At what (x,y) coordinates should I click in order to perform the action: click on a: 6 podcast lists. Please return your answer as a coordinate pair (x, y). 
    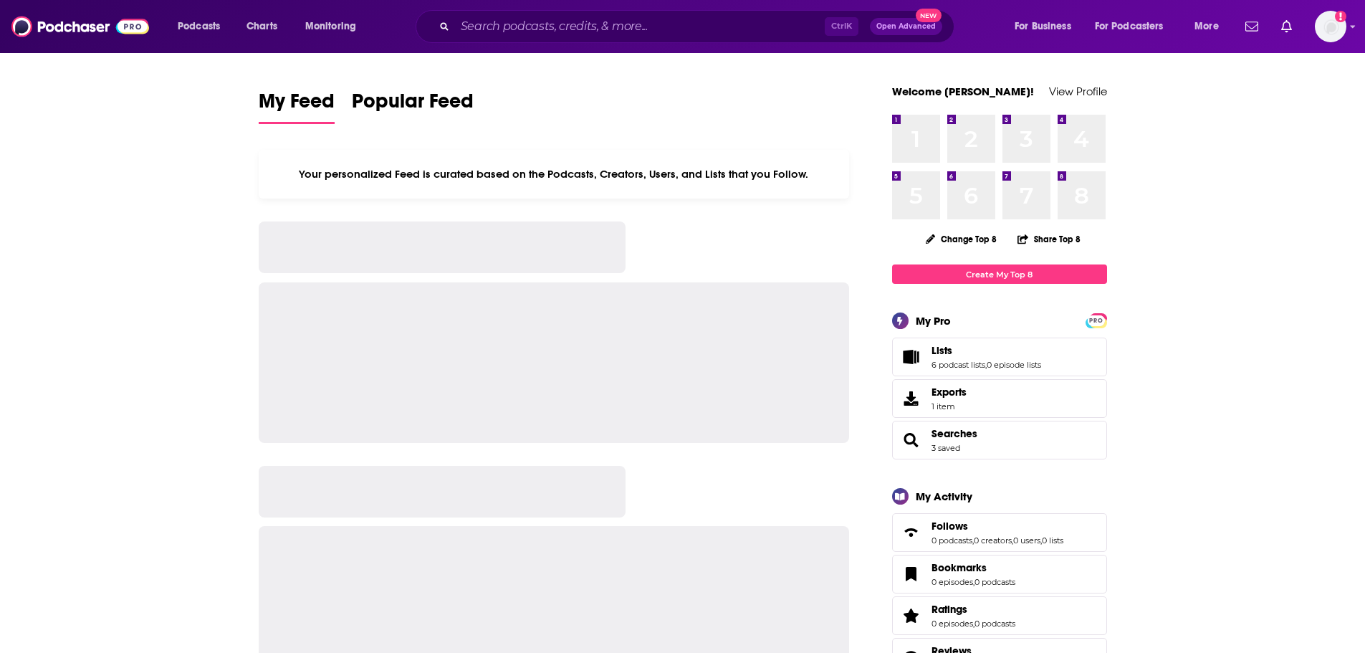
    Looking at the image, I should click on (958, 365).